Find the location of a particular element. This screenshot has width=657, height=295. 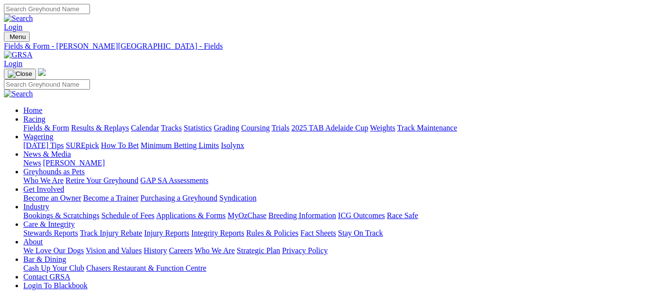

a: Trials is located at coordinates (280, 127).